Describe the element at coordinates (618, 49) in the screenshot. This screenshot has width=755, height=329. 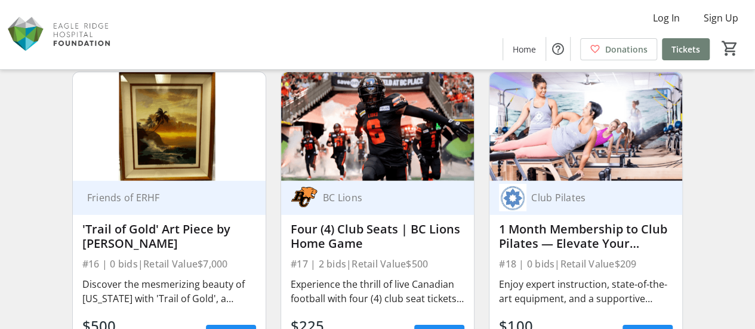
I see `a: Donations` at that location.